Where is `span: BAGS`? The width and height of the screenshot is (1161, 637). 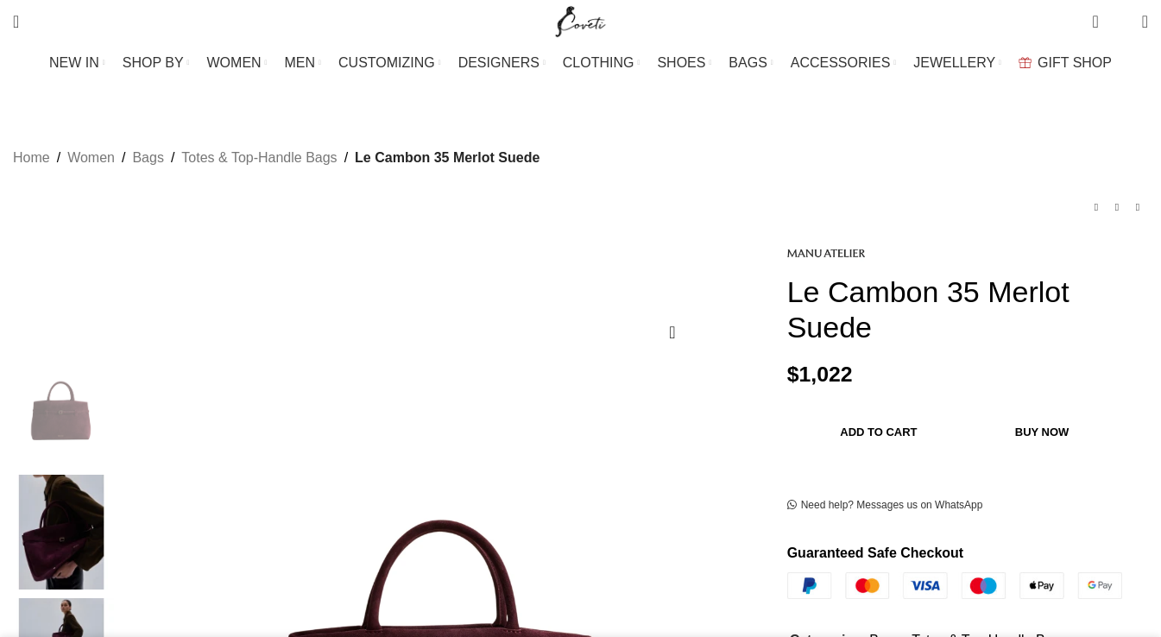 span: BAGS is located at coordinates (747, 62).